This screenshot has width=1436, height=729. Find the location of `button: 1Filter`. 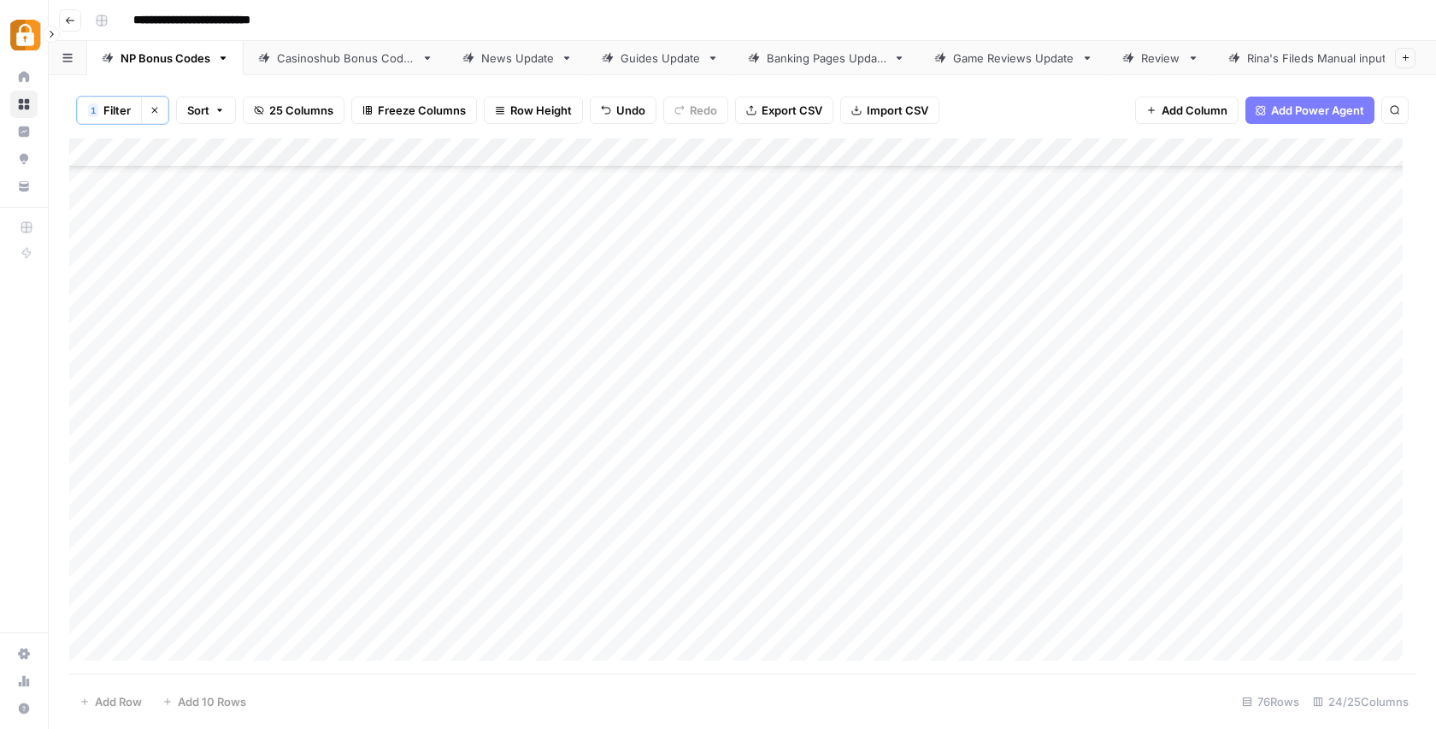

button: 1Filter is located at coordinates (109, 110).